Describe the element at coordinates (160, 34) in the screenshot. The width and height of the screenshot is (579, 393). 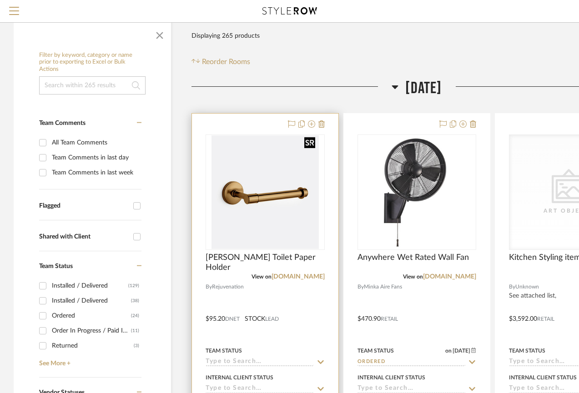
I see `button: Close` at that location.